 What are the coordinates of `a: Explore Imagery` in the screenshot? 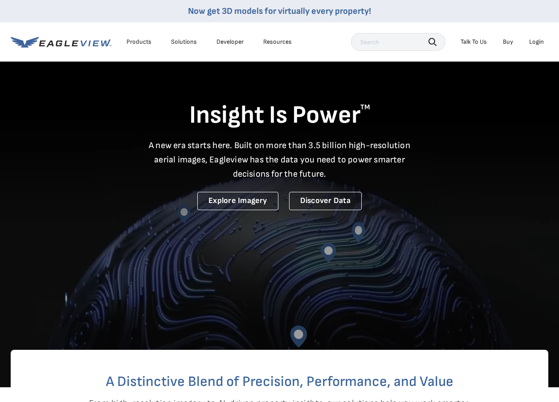 It's located at (238, 201).